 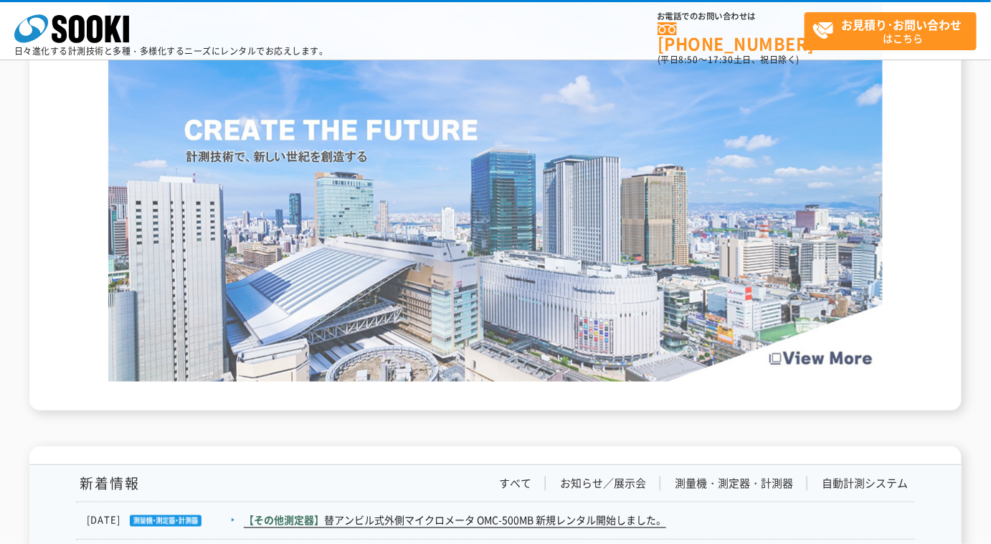 I want to click on span: お電話でのお問い合わせは, so click(x=731, y=16).